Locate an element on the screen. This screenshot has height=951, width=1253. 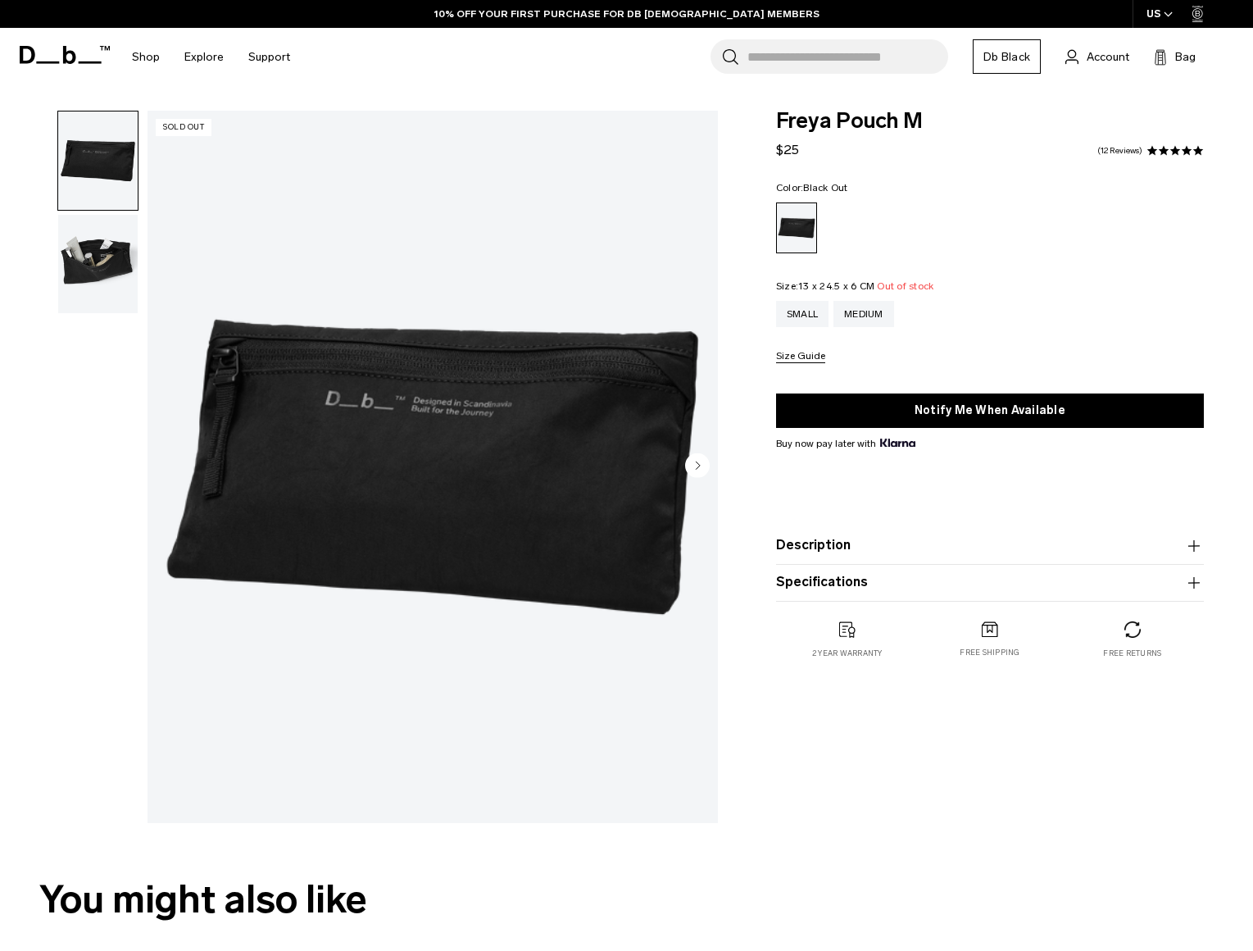
span: Account is located at coordinates (1108, 57).